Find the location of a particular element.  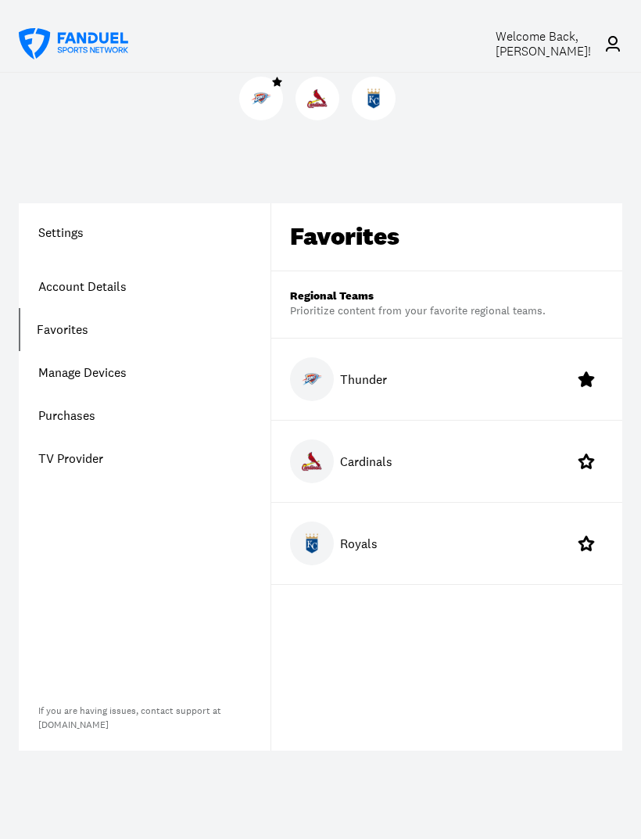

a: ThunderThunder is located at coordinates (264, 116).